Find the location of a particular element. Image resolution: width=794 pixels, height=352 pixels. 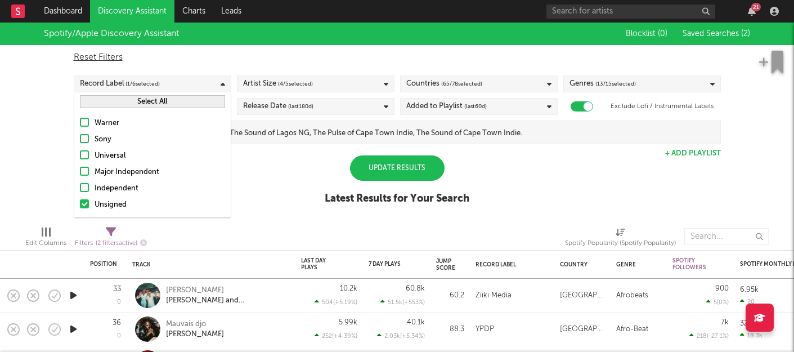

div: Ziiki Media is located at coordinates (494, 295).